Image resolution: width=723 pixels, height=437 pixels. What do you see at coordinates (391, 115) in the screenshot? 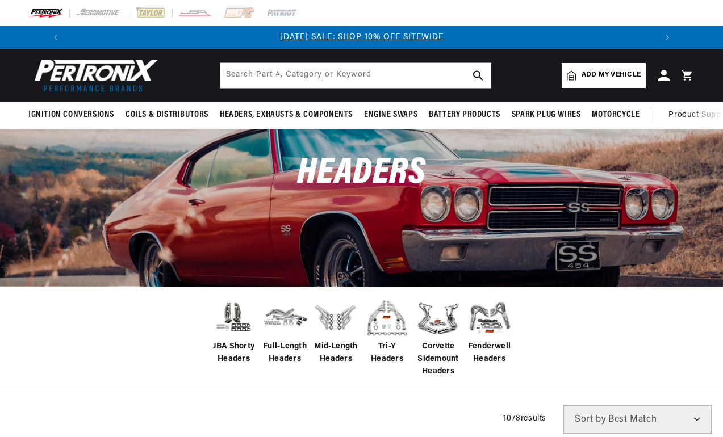
I see `span: Engine Swaps` at bounding box center [391, 115].